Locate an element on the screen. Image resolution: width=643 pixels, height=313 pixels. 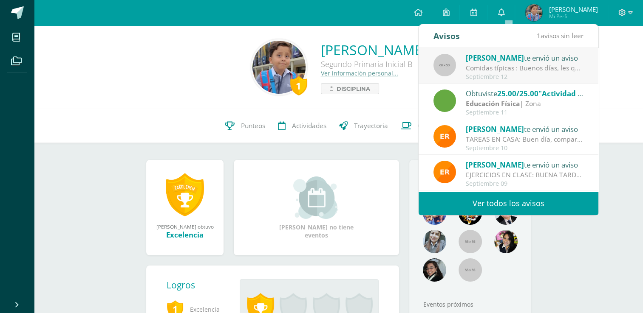
img: 6377130e5e35d8d0020f001f75faf696.png is located at coordinates (434, 270).